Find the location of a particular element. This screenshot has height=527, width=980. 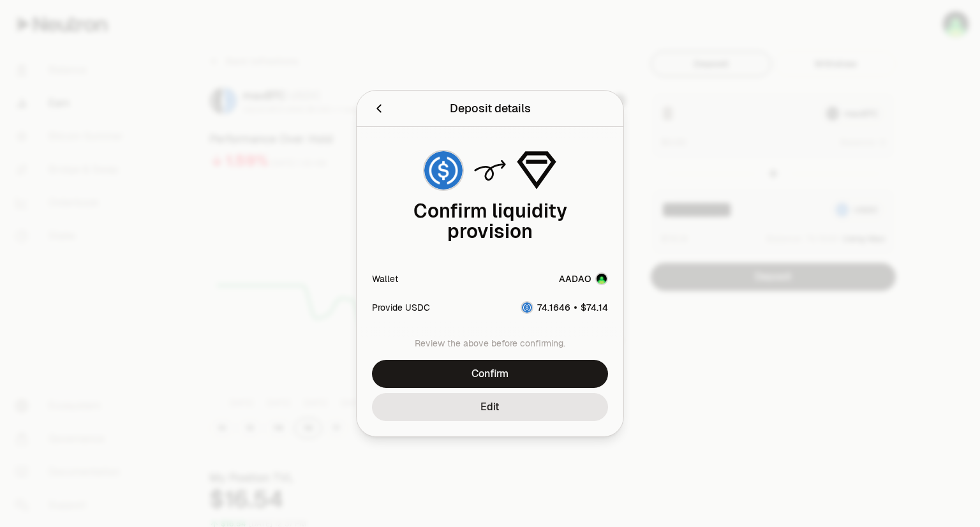

button: AADAOAccount Image is located at coordinates (583, 279).